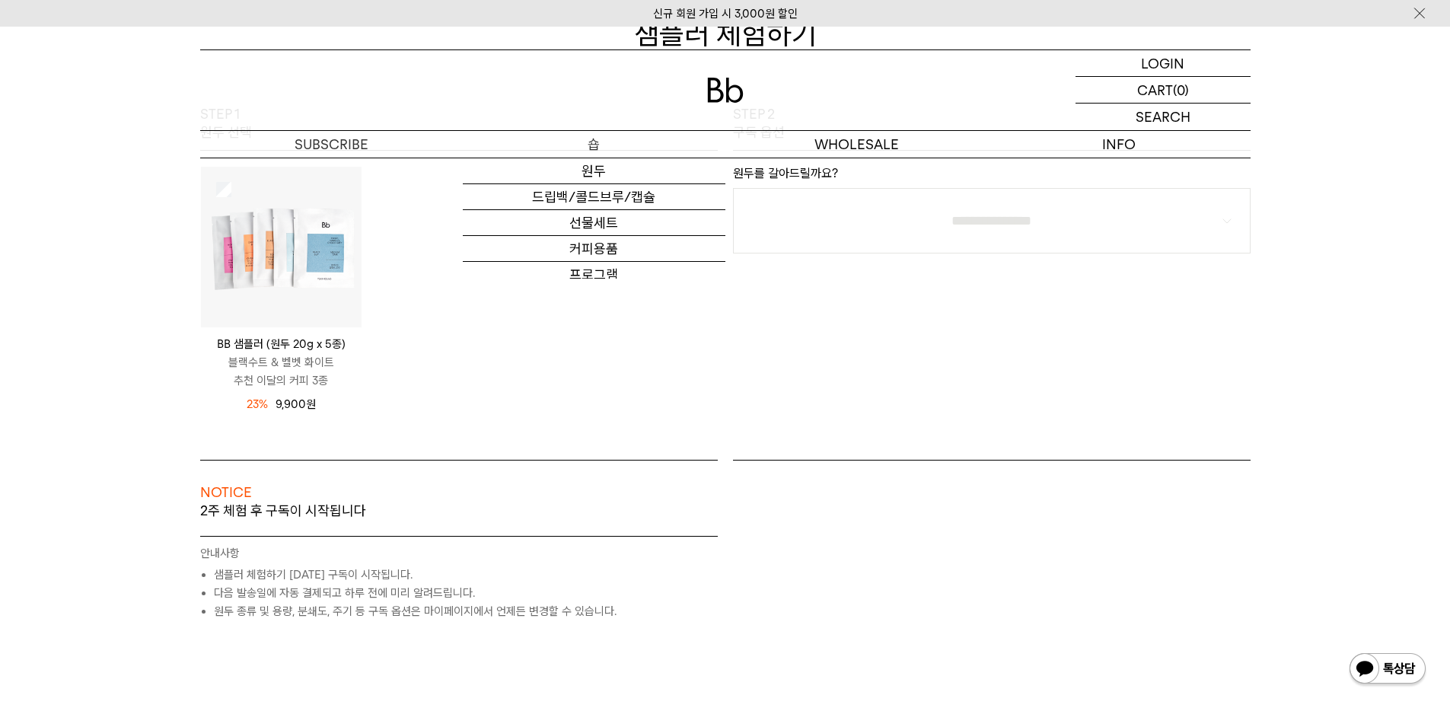  I want to click on a: 숍, so click(594, 144).